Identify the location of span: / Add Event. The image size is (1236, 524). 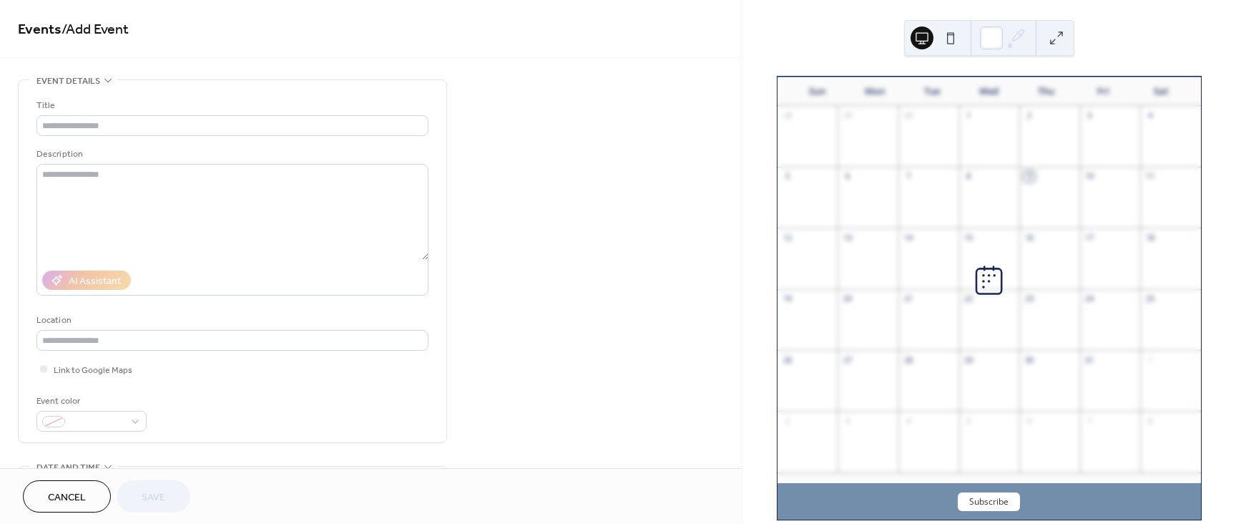
(95, 29).